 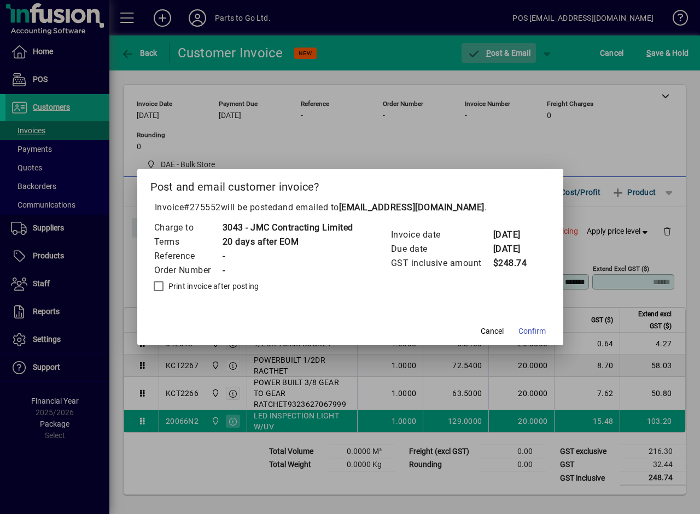 I want to click on td: 3043 - JMC Contracting Limited, so click(x=287, y=228).